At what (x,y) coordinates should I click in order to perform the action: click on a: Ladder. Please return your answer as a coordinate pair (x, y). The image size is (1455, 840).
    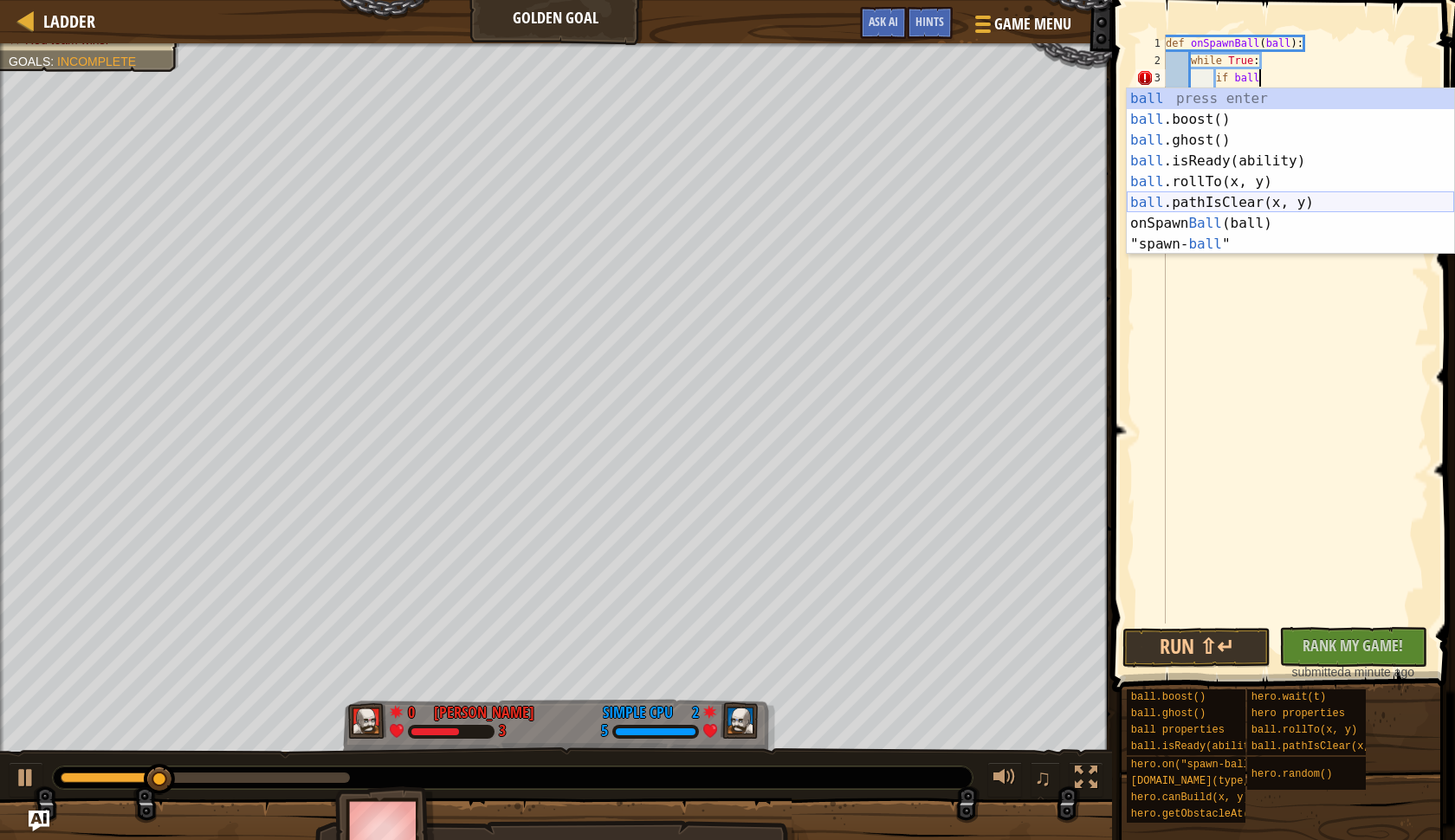
    Looking at the image, I should click on (65, 20).